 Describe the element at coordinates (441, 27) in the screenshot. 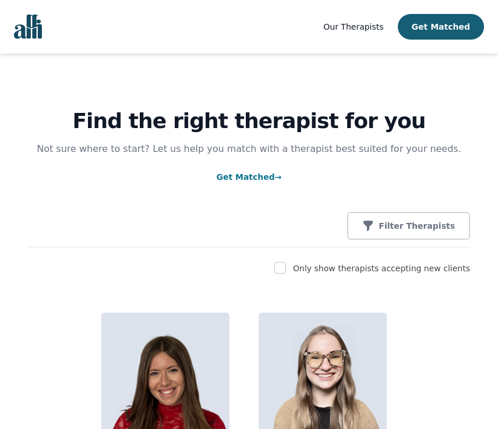

I see `button: Get Matched` at that location.